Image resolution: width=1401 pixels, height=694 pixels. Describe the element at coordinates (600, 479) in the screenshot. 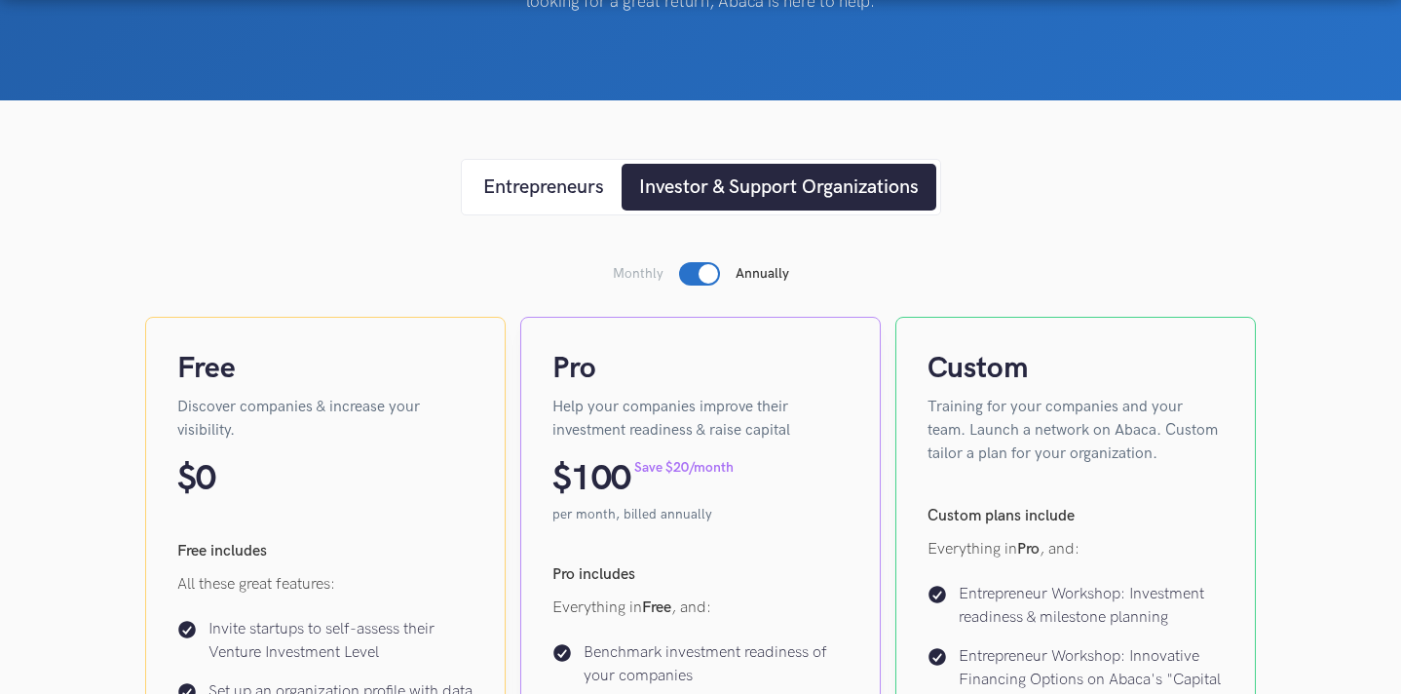

I see `p: 100` at that location.